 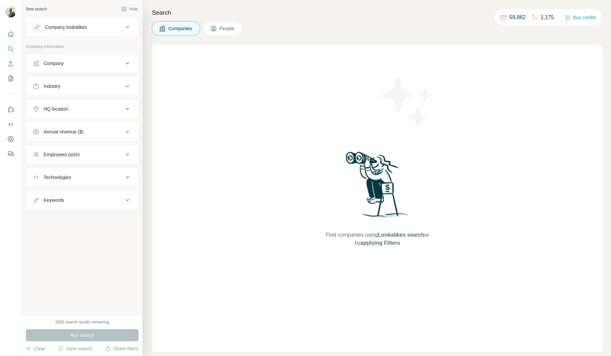 I want to click on p: 1,175, so click(x=547, y=17).